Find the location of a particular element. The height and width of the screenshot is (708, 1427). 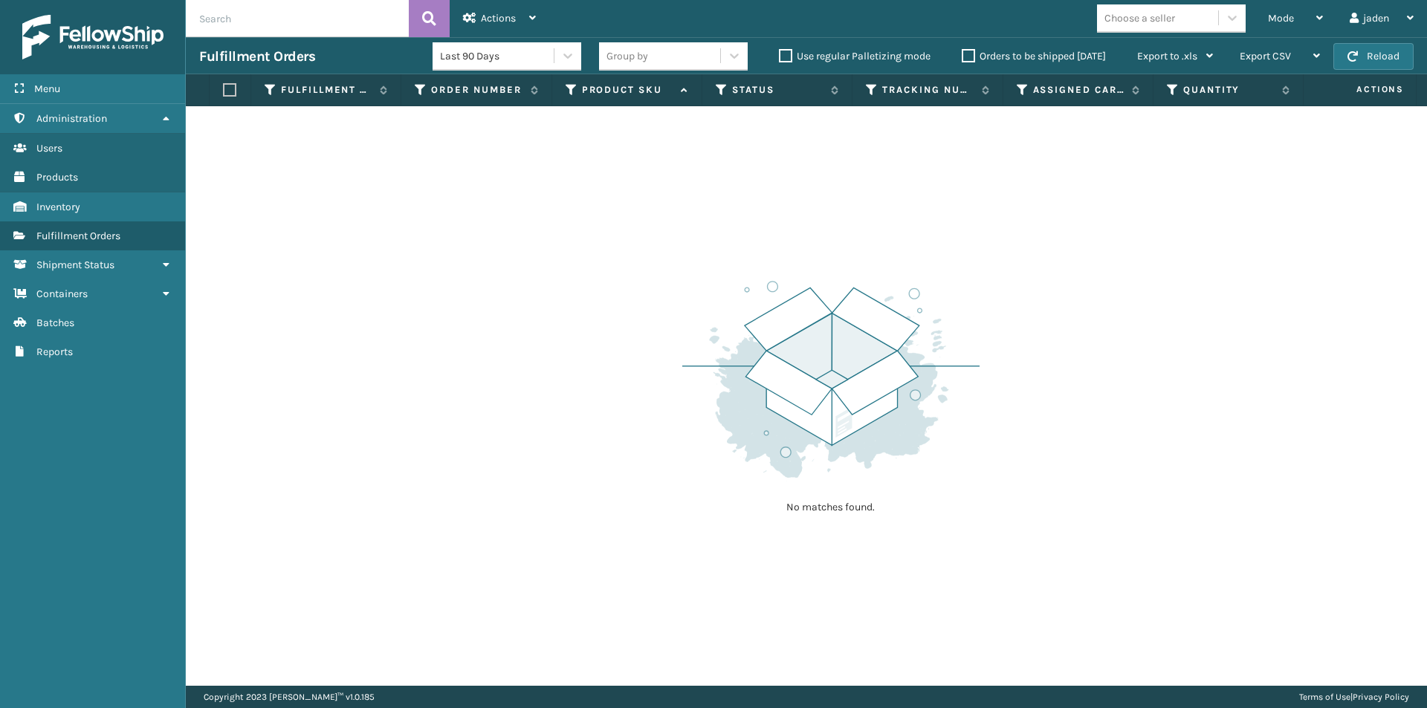

label: Tracking Number is located at coordinates (927, 90).